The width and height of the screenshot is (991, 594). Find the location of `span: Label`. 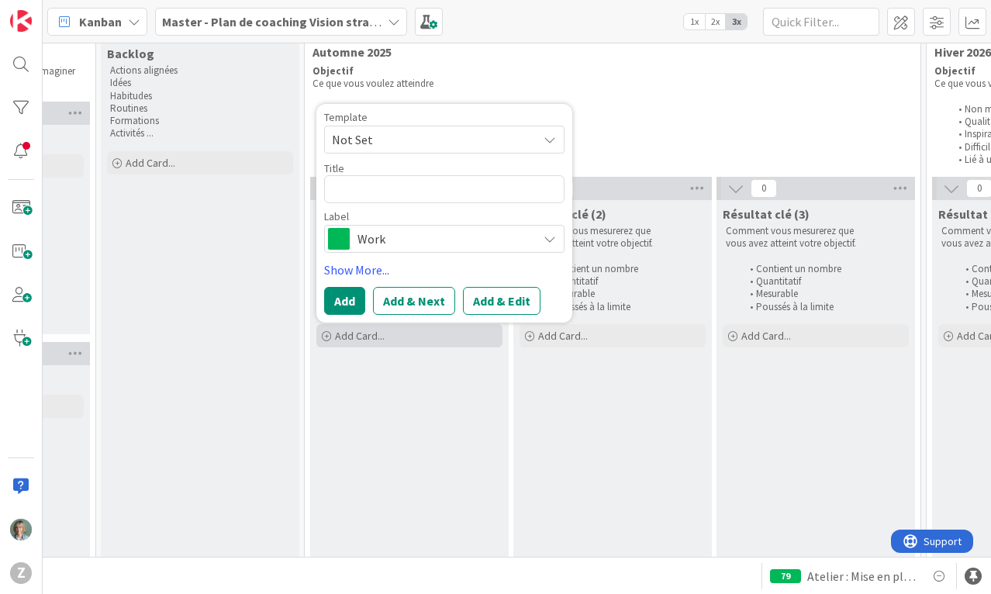

span: Label is located at coordinates (337, 216).